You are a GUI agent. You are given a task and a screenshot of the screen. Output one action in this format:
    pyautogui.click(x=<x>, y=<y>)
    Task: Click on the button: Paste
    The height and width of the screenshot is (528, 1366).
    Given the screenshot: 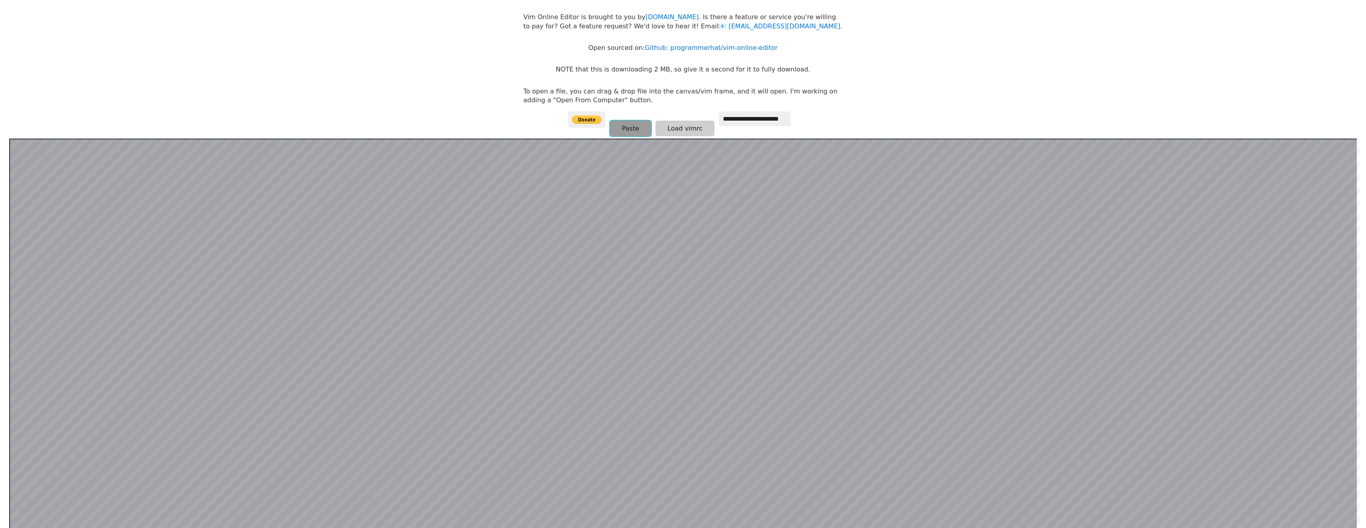 What is the action you would take?
    pyautogui.click(x=631, y=128)
    